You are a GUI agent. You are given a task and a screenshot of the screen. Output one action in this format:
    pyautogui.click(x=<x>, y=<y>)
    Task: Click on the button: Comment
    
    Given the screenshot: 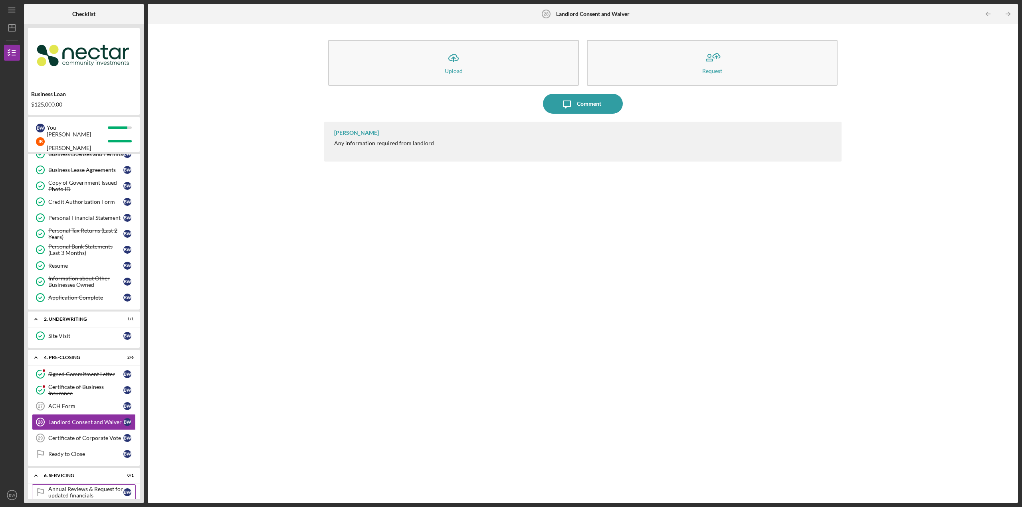 What is the action you would take?
    pyautogui.click(x=583, y=104)
    